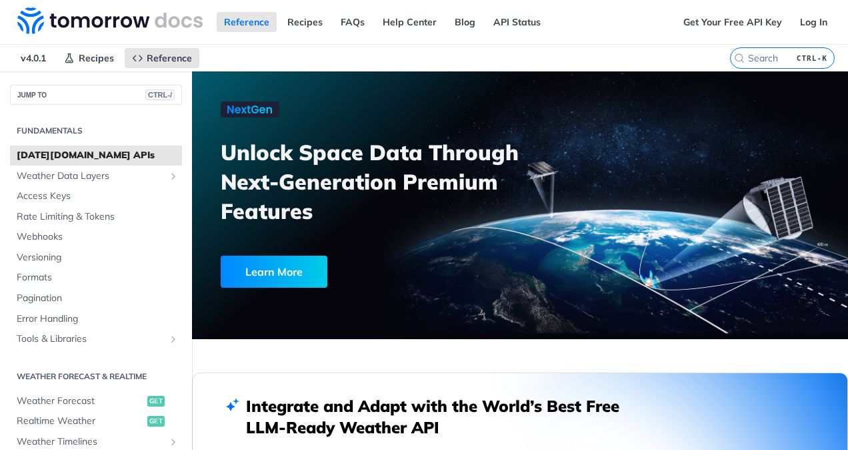 Image resolution: width=848 pixels, height=450 pixels. What do you see at coordinates (97, 257) in the screenshot?
I see `span: Versioning` at bounding box center [97, 257].